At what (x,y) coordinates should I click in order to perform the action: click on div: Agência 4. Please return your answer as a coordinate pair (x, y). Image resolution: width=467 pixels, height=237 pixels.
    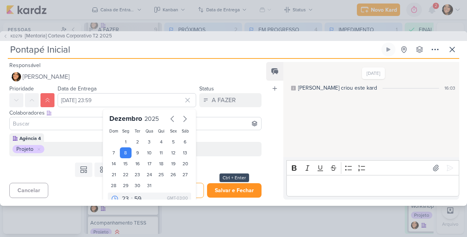
    Looking at the image, I should click on (30, 138).